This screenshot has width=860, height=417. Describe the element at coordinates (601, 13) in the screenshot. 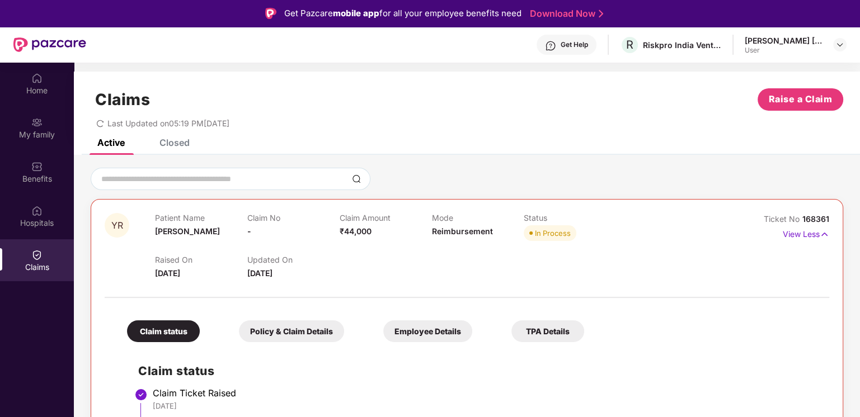

I see `img: Stroke` at that location.